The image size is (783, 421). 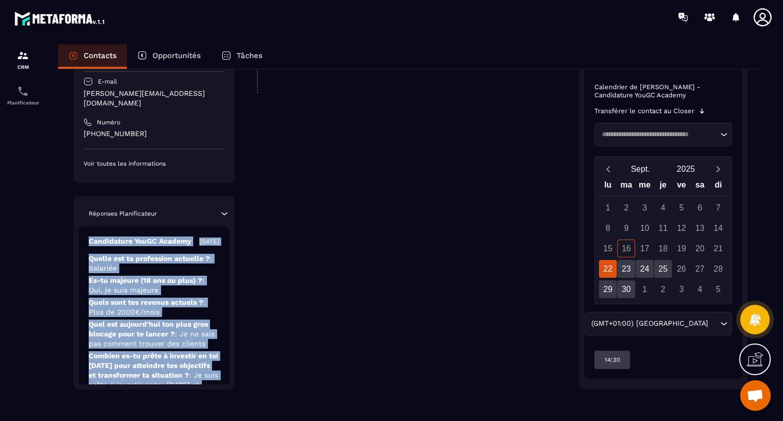 What do you see at coordinates (663, 228) in the screenshot?
I see `div: 11` at bounding box center [663, 228].